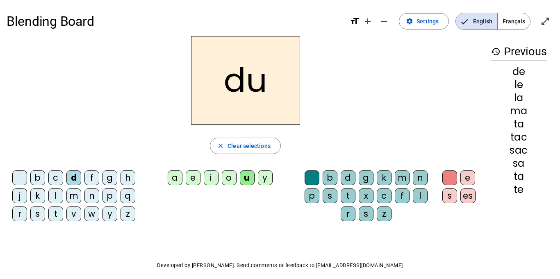 The width and height of the screenshot is (560, 279). Describe the element at coordinates (519, 111) in the screenshot. I see `div: ma` at that location.